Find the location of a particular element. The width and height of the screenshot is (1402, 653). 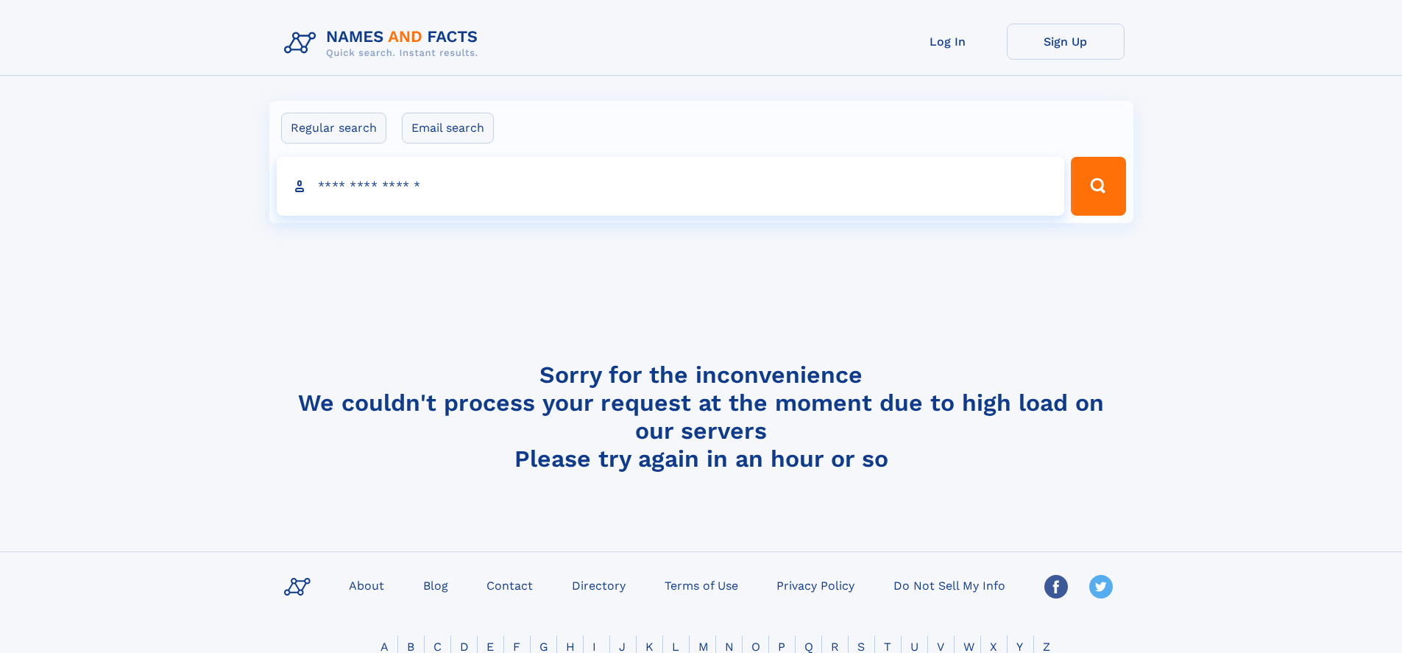

button: Search Button is located at coordinates (1098, 186).